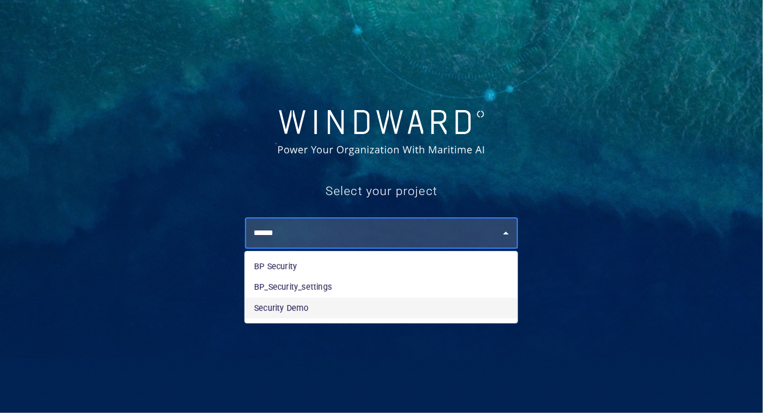 The image size is (763, 413). Describe the element at coordinates (381, 287) in the screenshot. I see `li: BP_Security_settings` at that location.